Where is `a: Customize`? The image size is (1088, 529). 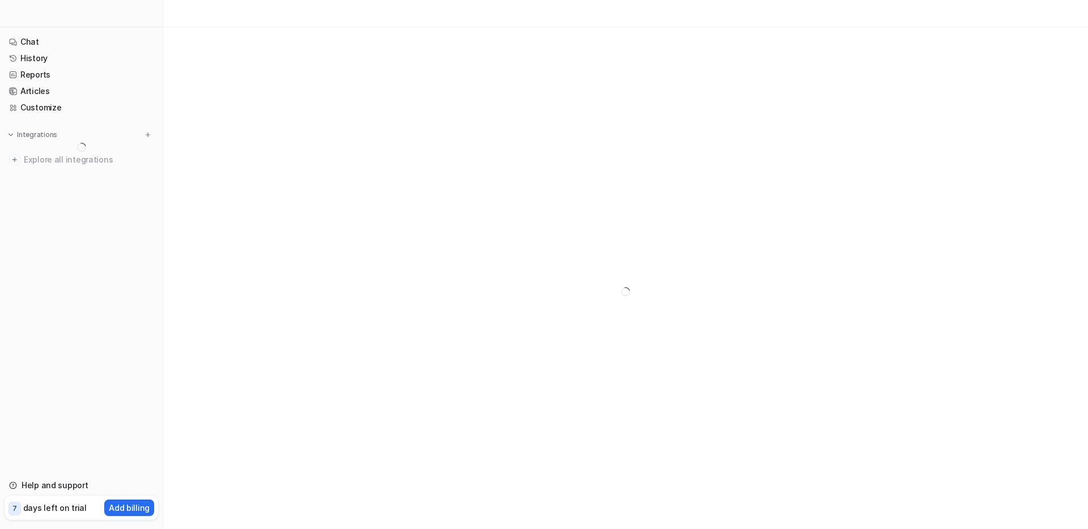
a: Customize is located at coordinates (81, 108).